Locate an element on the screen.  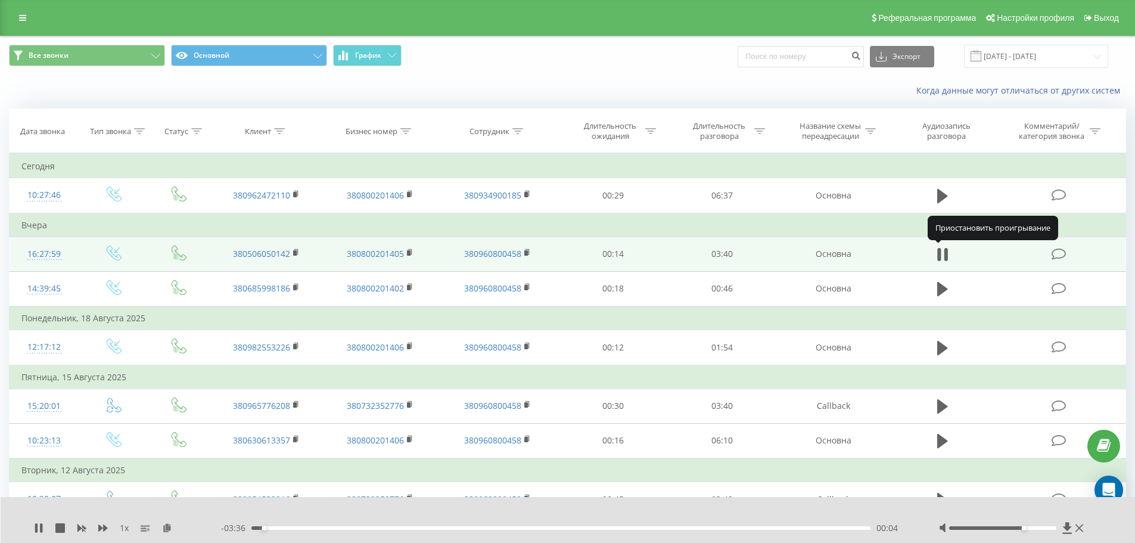
a: Когда данные могут отличаться от других систем is located at coordinates (1021, 90).